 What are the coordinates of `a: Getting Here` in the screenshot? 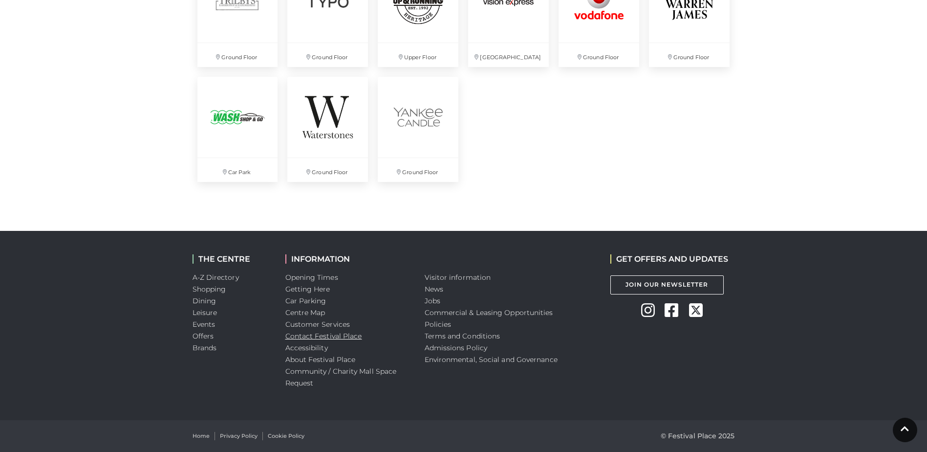 It's located at (308, 289).